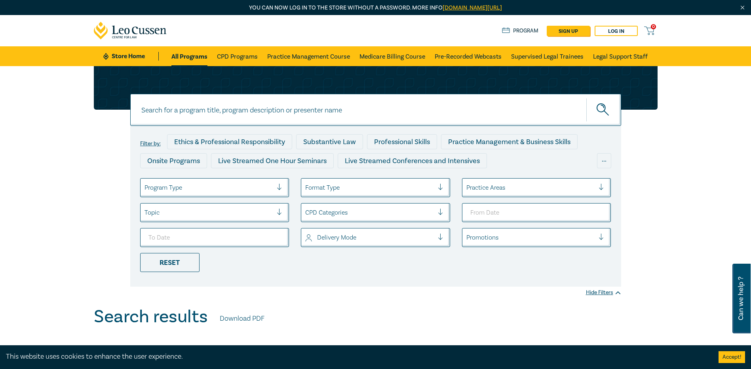 This screenshot has width=751, height=369. What do you see at coordinates (392, 56) in the screenshot?
I see `a: Medicare Billing Course` at bounding box center [392, 56].